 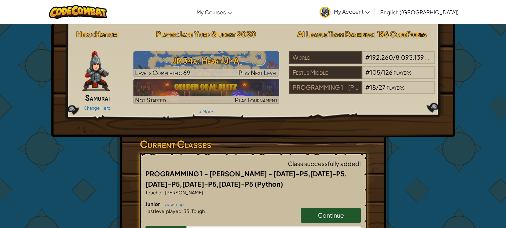 What do you see at coordinates (400, 34) in the screenshot?
I see `span: : 196 CodePoints` at bounding box center [400, 34].